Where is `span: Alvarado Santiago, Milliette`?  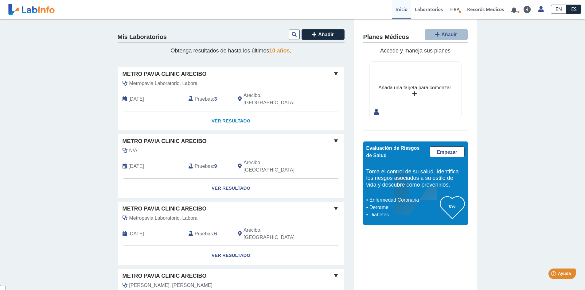 span: Alvarado Santiago, Milliette is located at coordinates (171, 286).